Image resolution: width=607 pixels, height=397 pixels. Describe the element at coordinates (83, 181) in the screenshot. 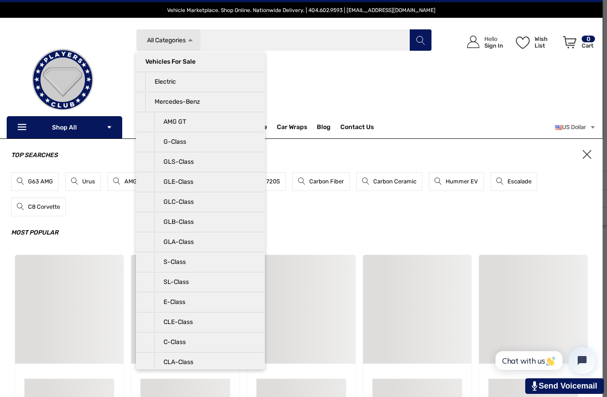

I see `a: Urus` at that location.